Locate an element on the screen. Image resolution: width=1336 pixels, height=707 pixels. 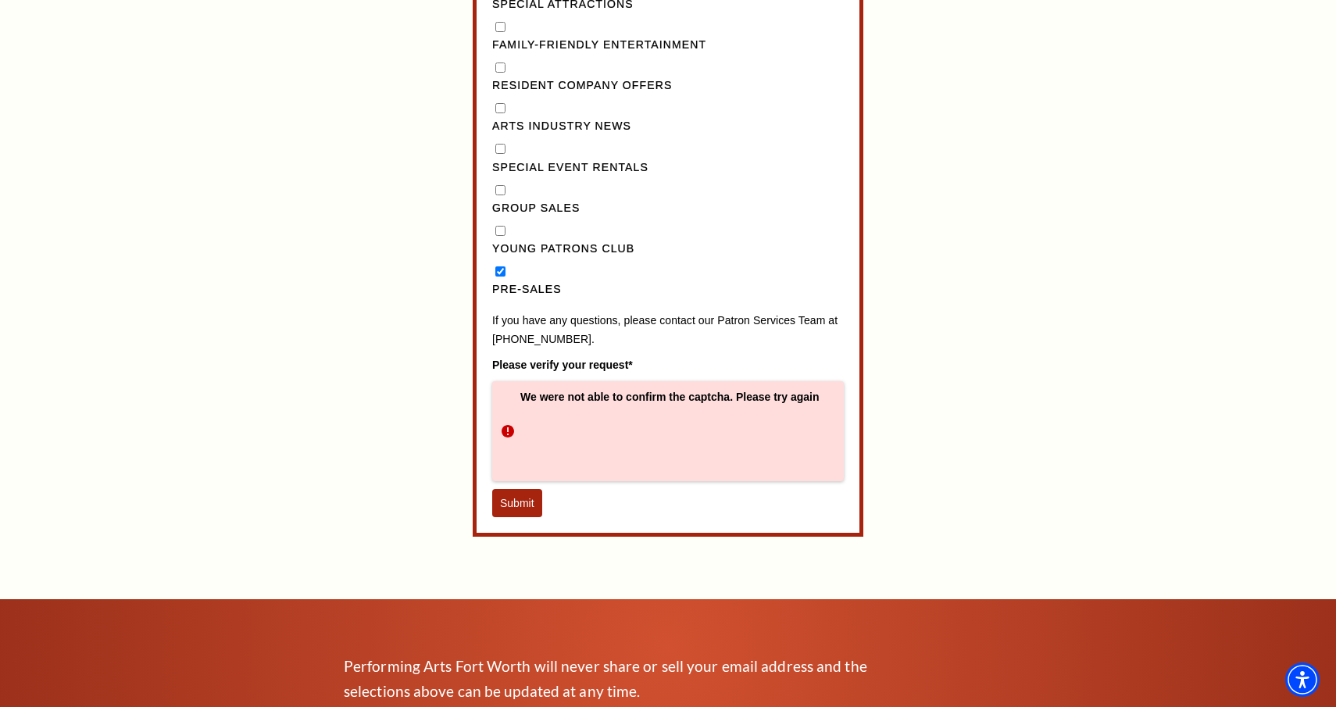
label: Arts Industry News is located at coordinates (668, 127).